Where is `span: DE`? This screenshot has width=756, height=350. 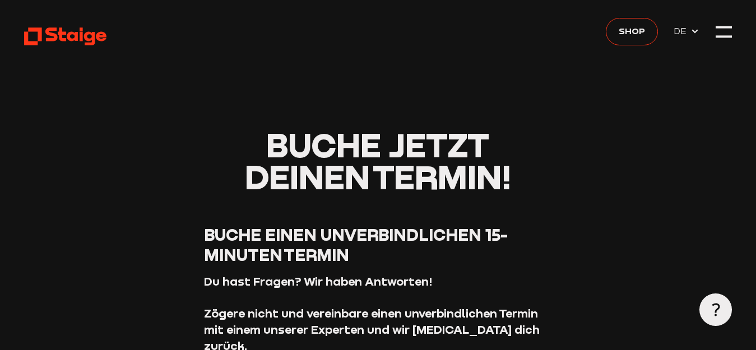
span: DE is located at coordinates (682, 30).